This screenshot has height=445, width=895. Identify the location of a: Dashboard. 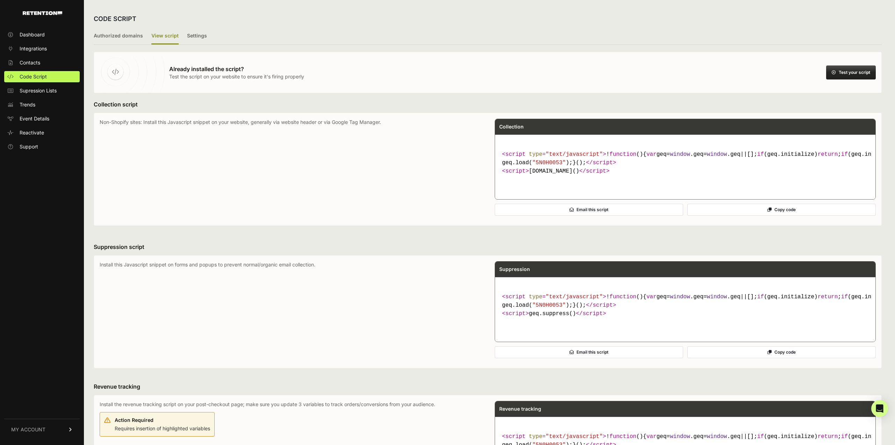
(42, 35).